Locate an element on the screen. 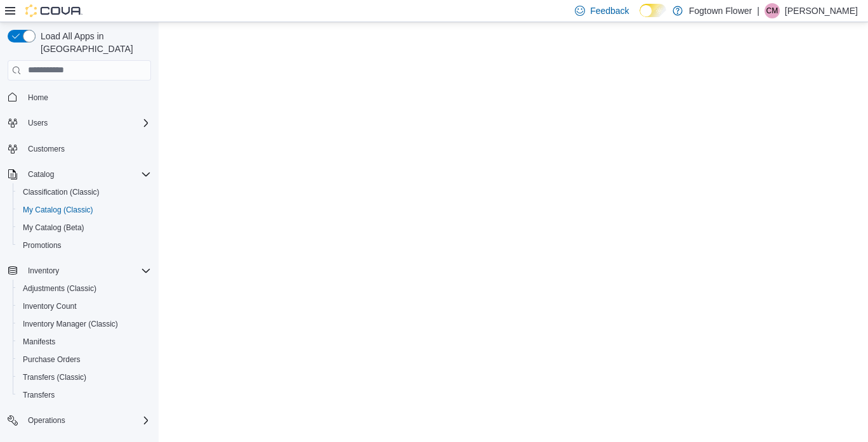 The image size is (868, 442). div: Cameron McCrae is located at coordinates (772, 11).